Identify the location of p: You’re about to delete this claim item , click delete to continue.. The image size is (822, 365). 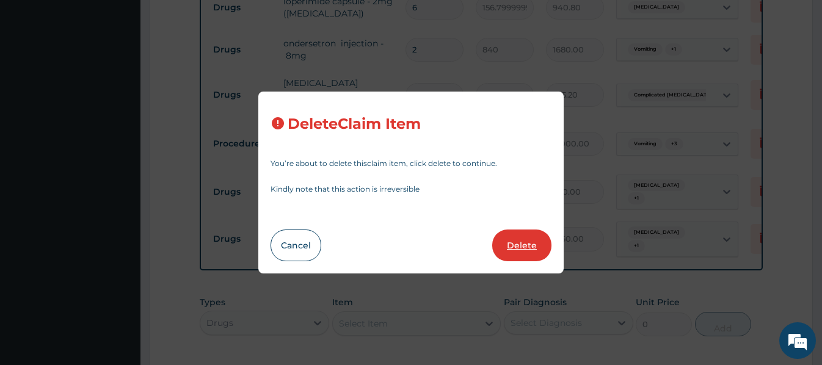
(411, 164).